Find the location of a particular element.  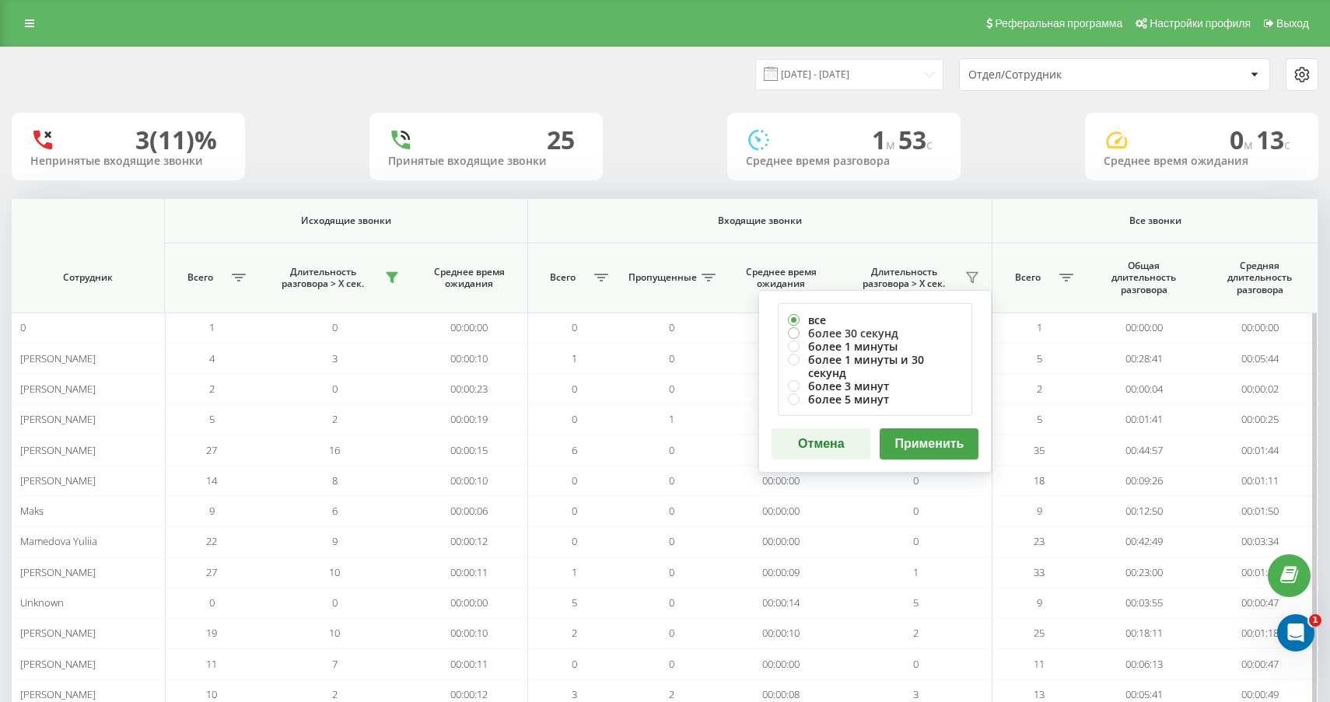

span: Выход is located at coordinates (1292, 23).